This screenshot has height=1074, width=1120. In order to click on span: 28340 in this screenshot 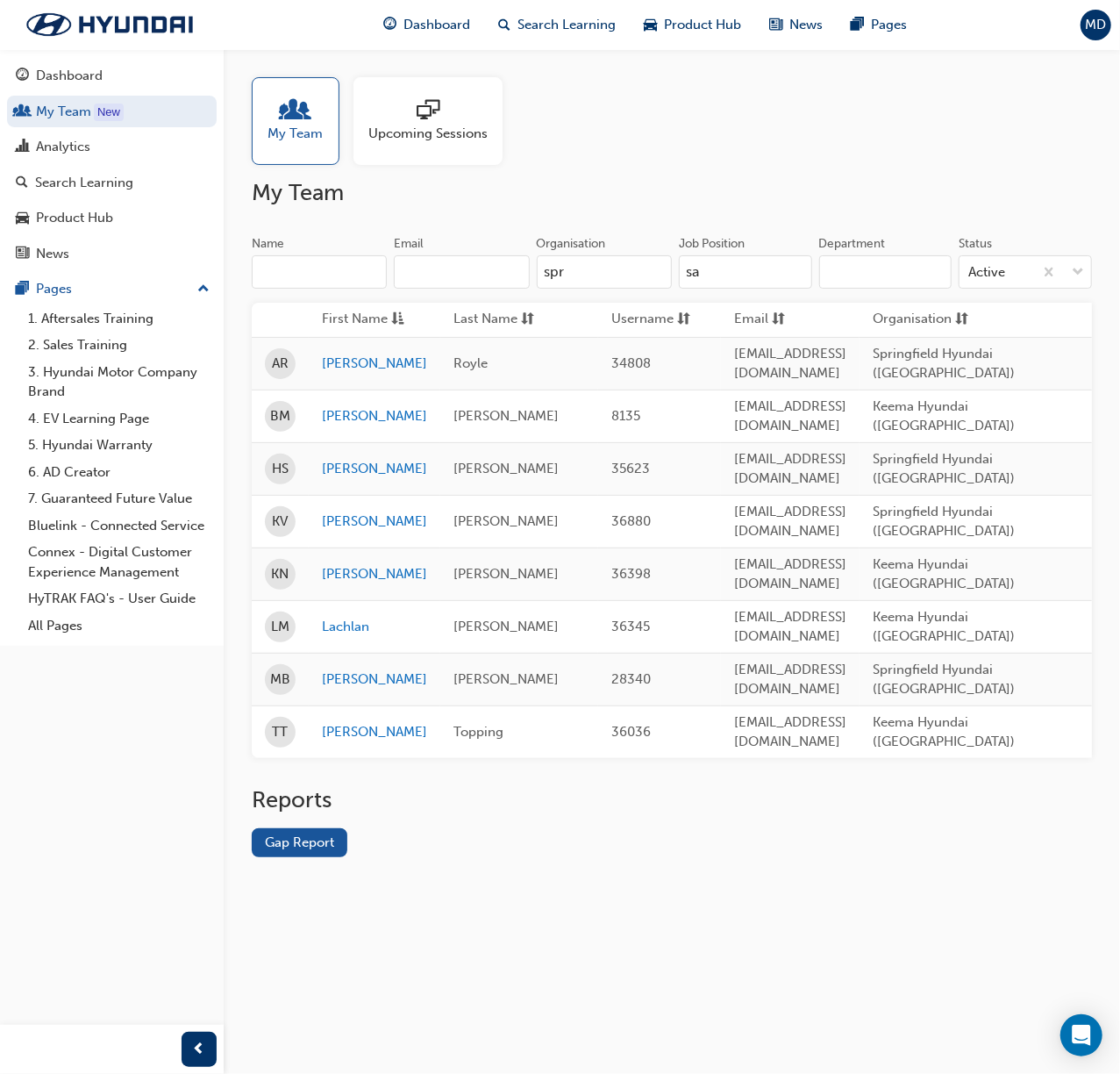, I will do `click(630, 679)`.